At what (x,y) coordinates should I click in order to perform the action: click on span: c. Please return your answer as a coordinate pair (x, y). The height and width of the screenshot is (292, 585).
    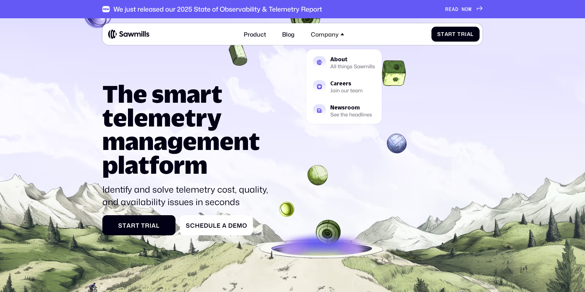
    Looking at the image, I should click on (193, 225).